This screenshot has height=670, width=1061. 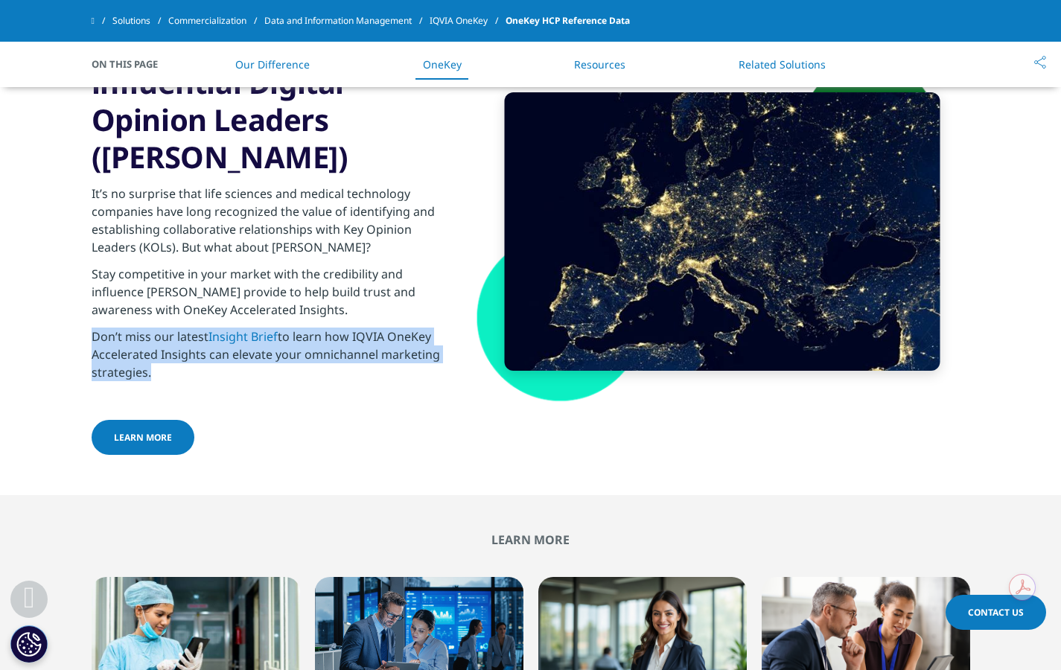 What do you see at coordinates (347, 21) in the screenshot?
I see `a: Data and Information Management` at bounding box center [347, 21].